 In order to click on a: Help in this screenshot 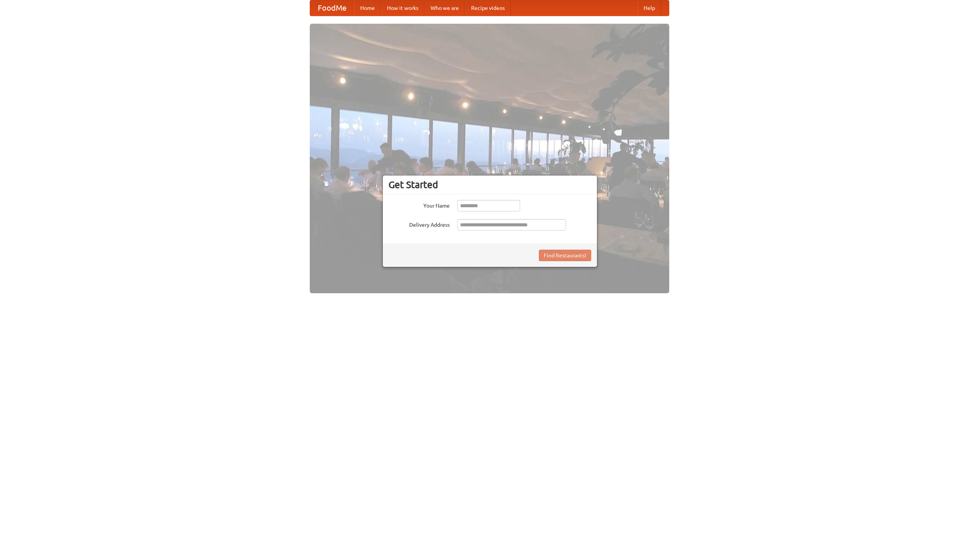, I will do `click(650, 8)`.